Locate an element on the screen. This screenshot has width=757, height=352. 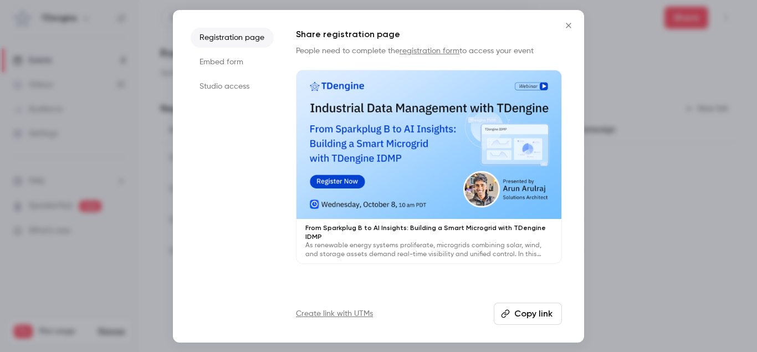
a: From Sparkplug B to AI Insights: Building a Smart Microgrid with TDengine IDMPAs renewable energy... is located at coordinates (429, 167).